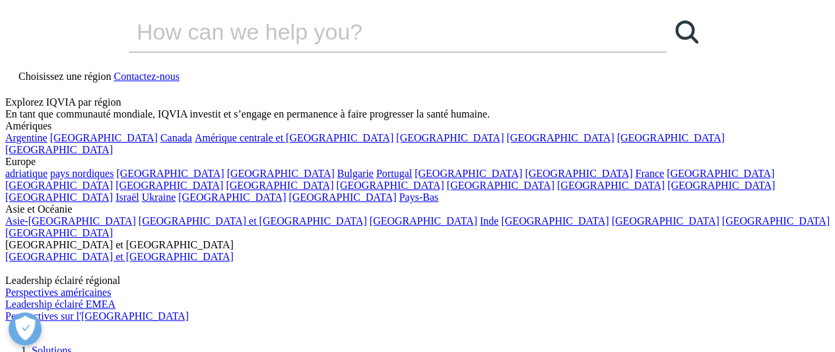 The width and height of the screenshot is (835, 352). Describe the element at coordinates (687, 32) in the screenshot. I see `a: Search` at that location.